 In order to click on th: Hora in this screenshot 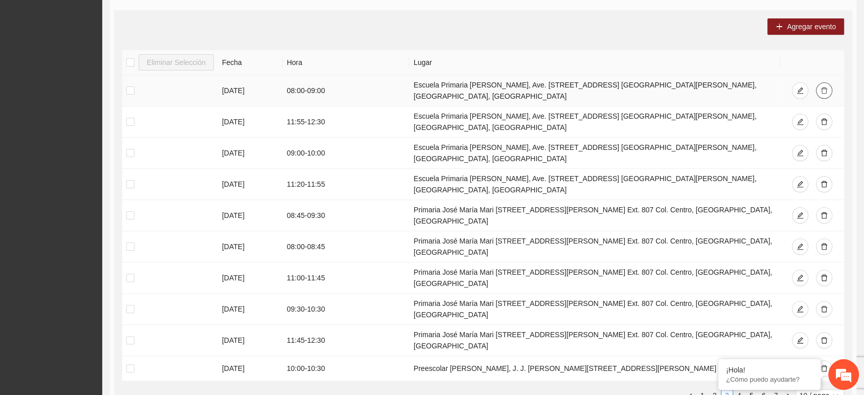, I will do `click(346, 62)`.